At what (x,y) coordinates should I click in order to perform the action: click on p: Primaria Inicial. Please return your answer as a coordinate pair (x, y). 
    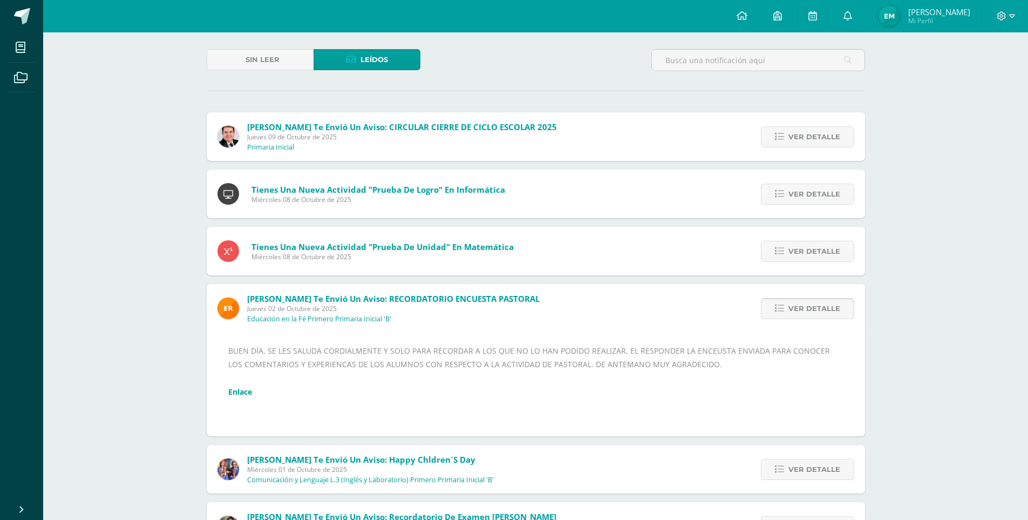
    Looking at the image, I should click on (270, 147).